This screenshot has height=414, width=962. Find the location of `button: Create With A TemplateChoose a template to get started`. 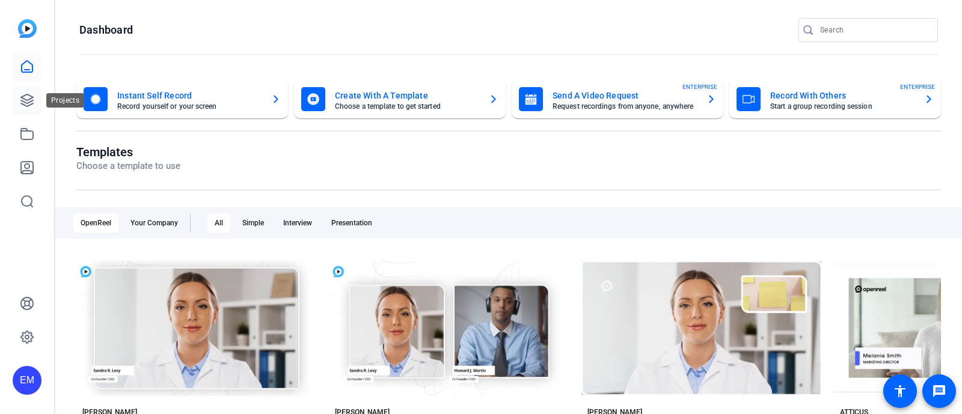

button: Create With A TemplateChoose a template to get started is located at coordinates (400, 99).